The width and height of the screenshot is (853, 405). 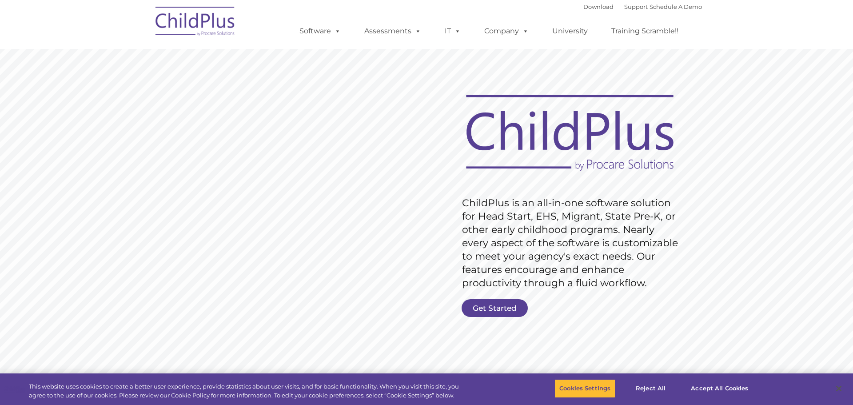 I want to click on a: Assessments, so click(x=393, y=31).